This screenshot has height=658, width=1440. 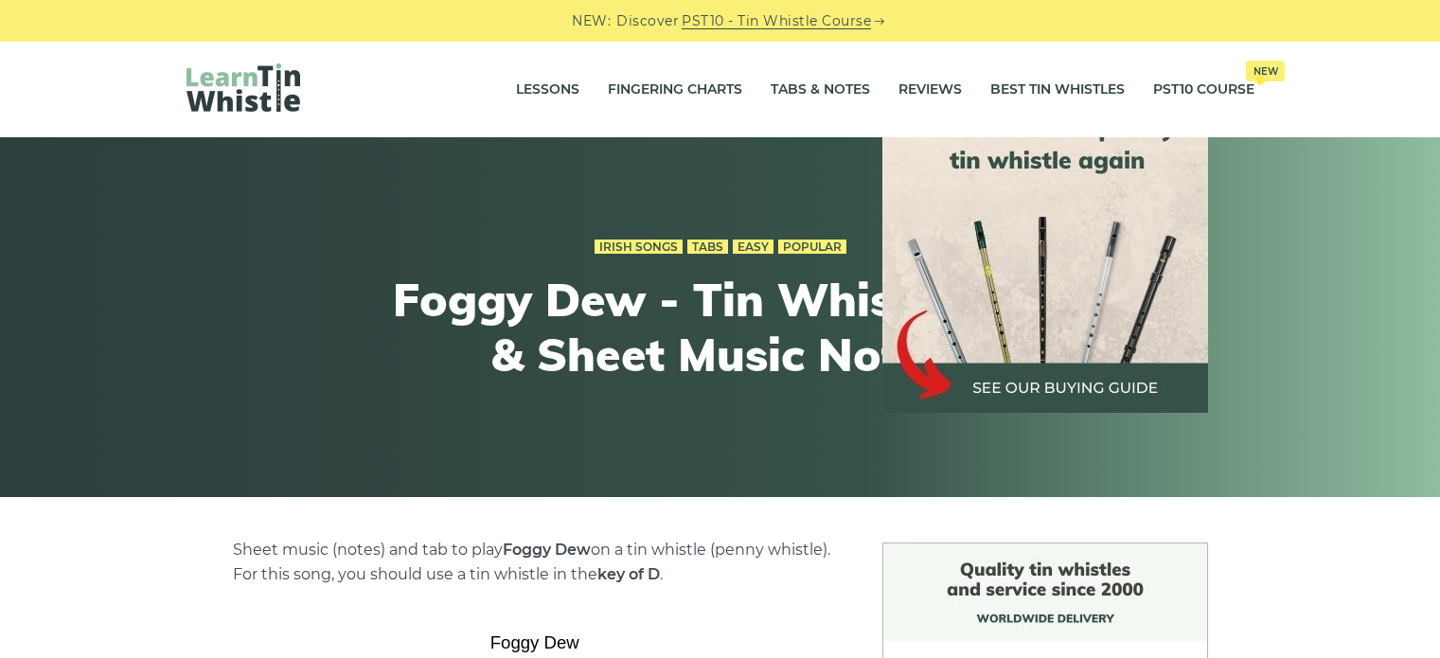 What do you see at coordinates (547, 90) in the screenshot?
I see `a: Lessons` at bounding box center [547, 90].